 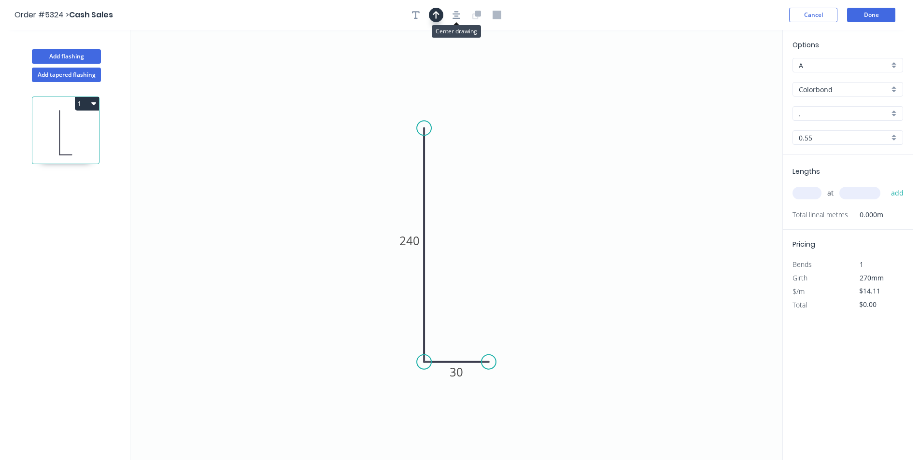 What do you see at coordinates (862, 264) in the screenshot?
I see `span: 1` at bounding box center [862, 264].